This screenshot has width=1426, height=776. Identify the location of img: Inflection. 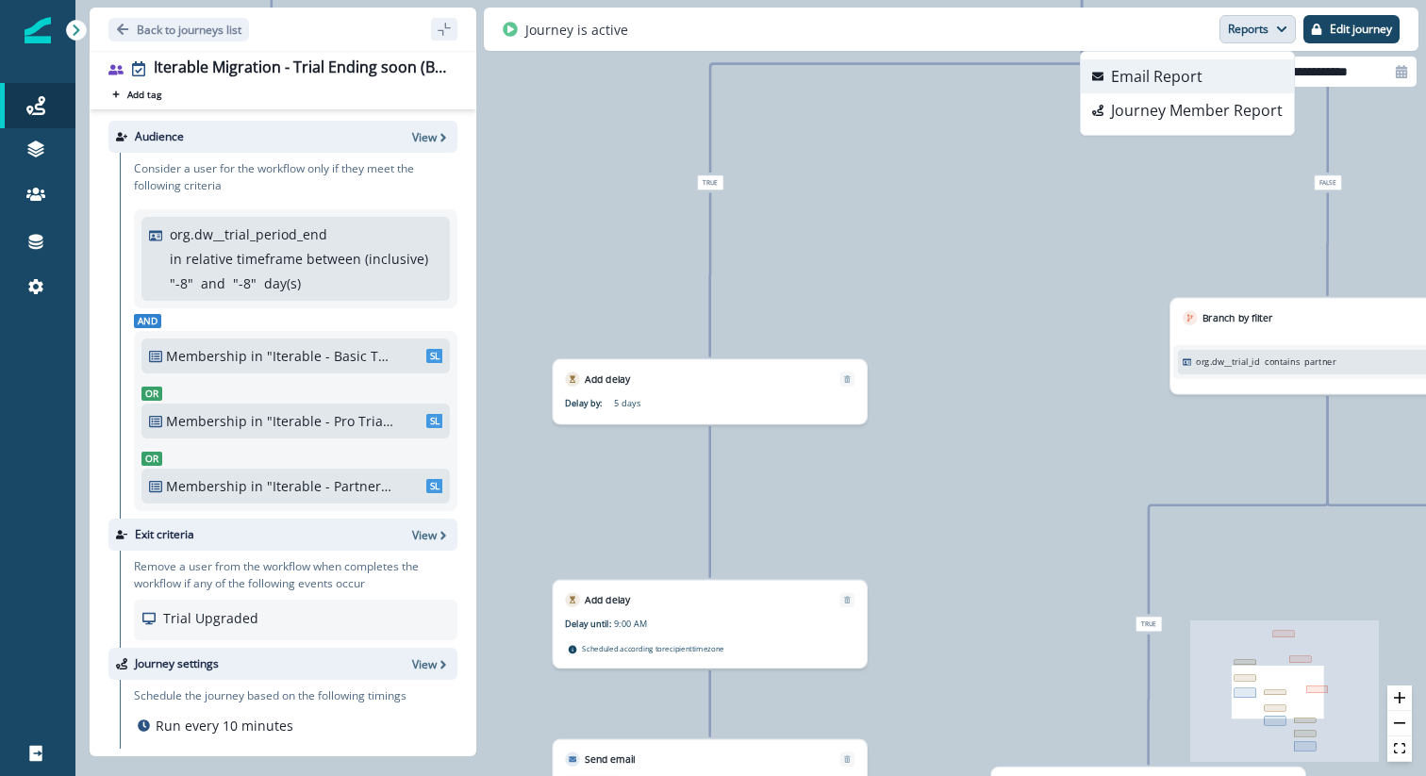
(38, 30).